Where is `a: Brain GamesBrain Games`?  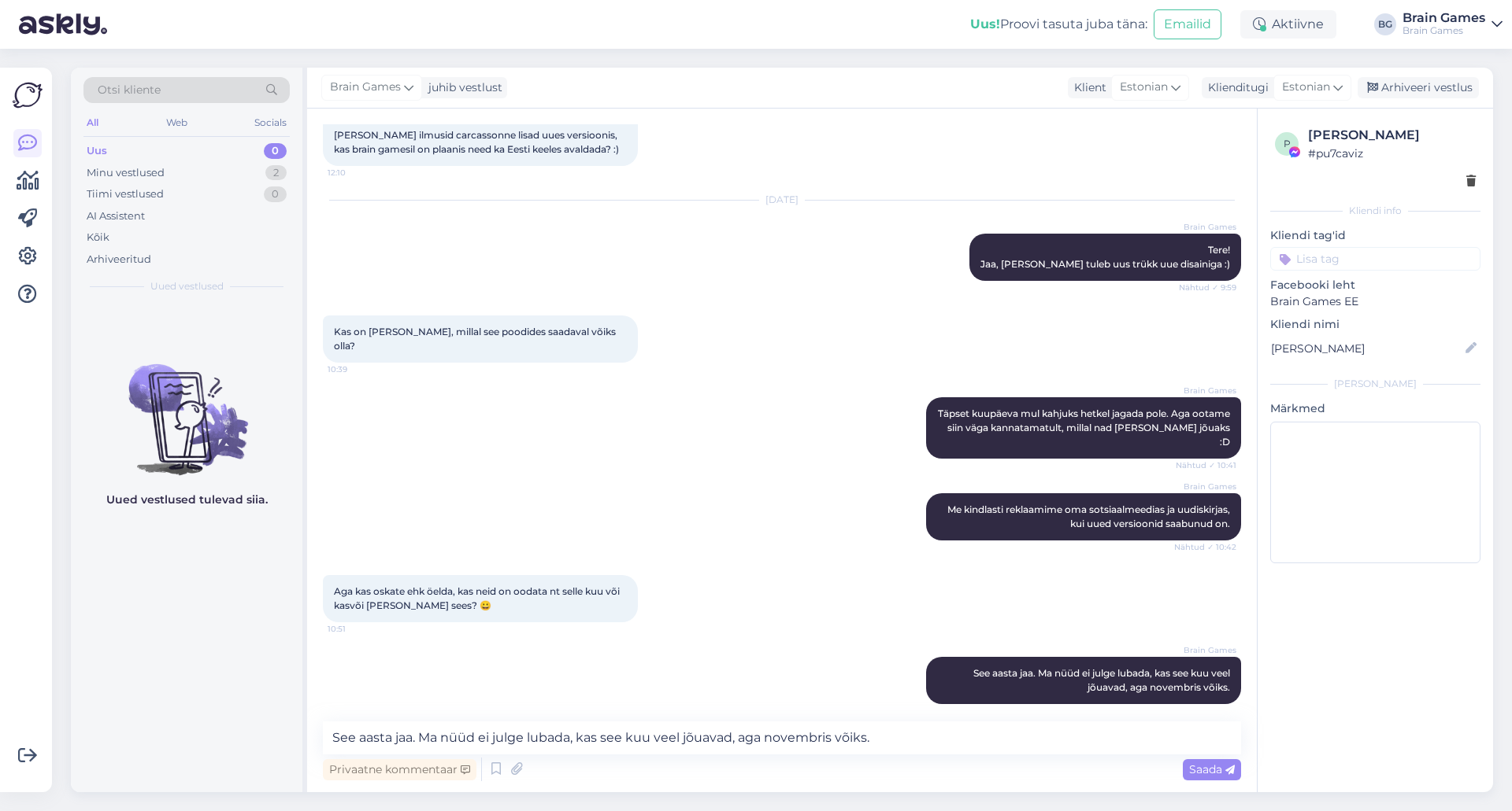
a: Brain GamesBrain Games is located at coordinates (1452, 25).